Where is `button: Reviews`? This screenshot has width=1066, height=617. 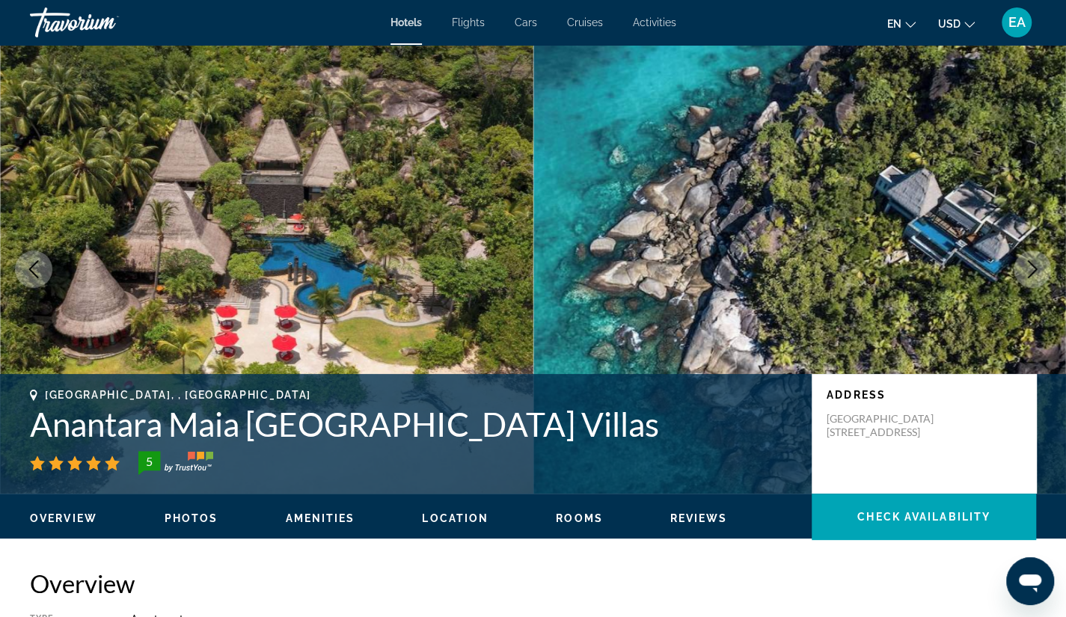 button: Reviews is located at coordinates (699, 518).